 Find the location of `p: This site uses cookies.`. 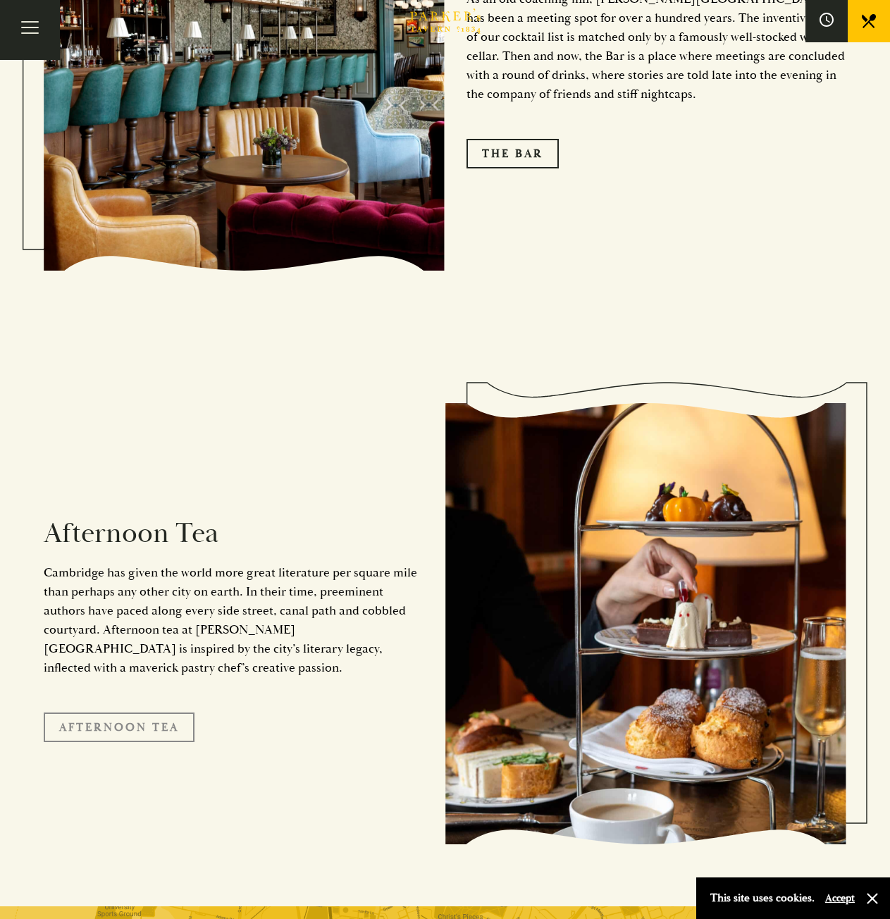

p: This site uses cookies. is located at coordinates (763, 898).